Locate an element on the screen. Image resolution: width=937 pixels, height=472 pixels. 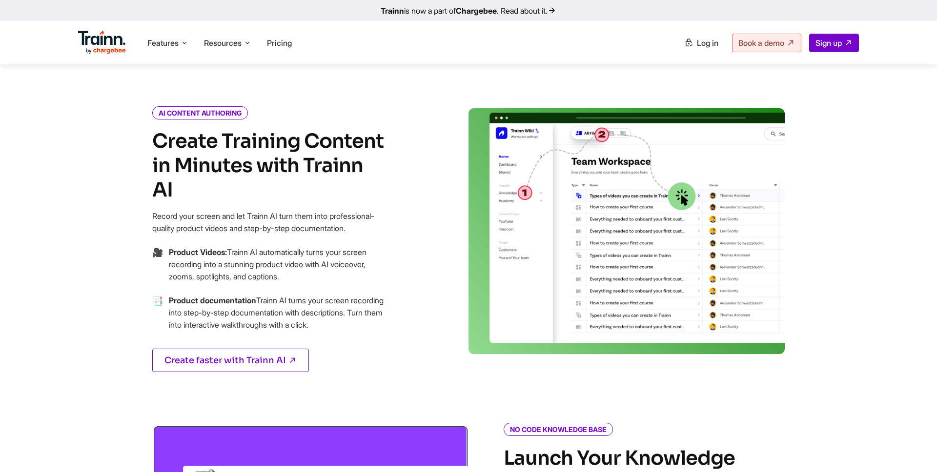
a: Create faster with Trainn AI is located at coordinates (230, 360).